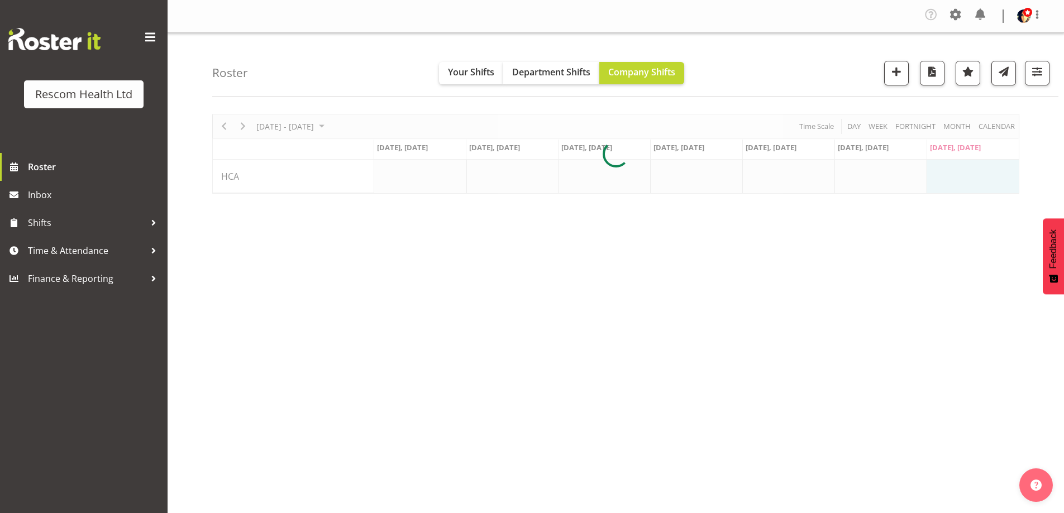 This screenshot has width=1064, height=513. What do you see at coordinates (642, 72) in the screenshot?
I see `span: Company Shifts` at bounding box center [642, 72].